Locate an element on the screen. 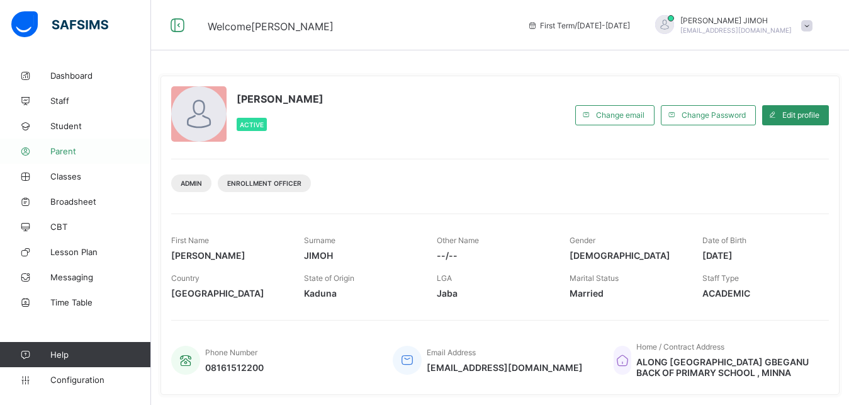 This screenshot has height=405, width=849. span: Jaba is located at coordinates (494, 293).